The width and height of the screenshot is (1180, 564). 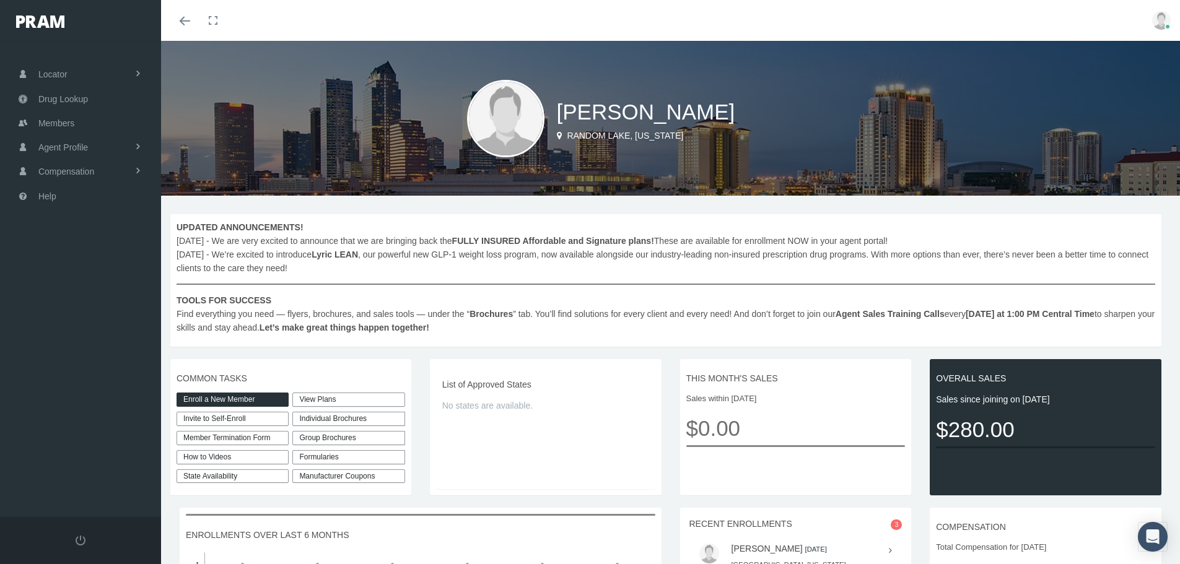 I want to click on b: Lyric LEAN, so click(x=335, y=255).